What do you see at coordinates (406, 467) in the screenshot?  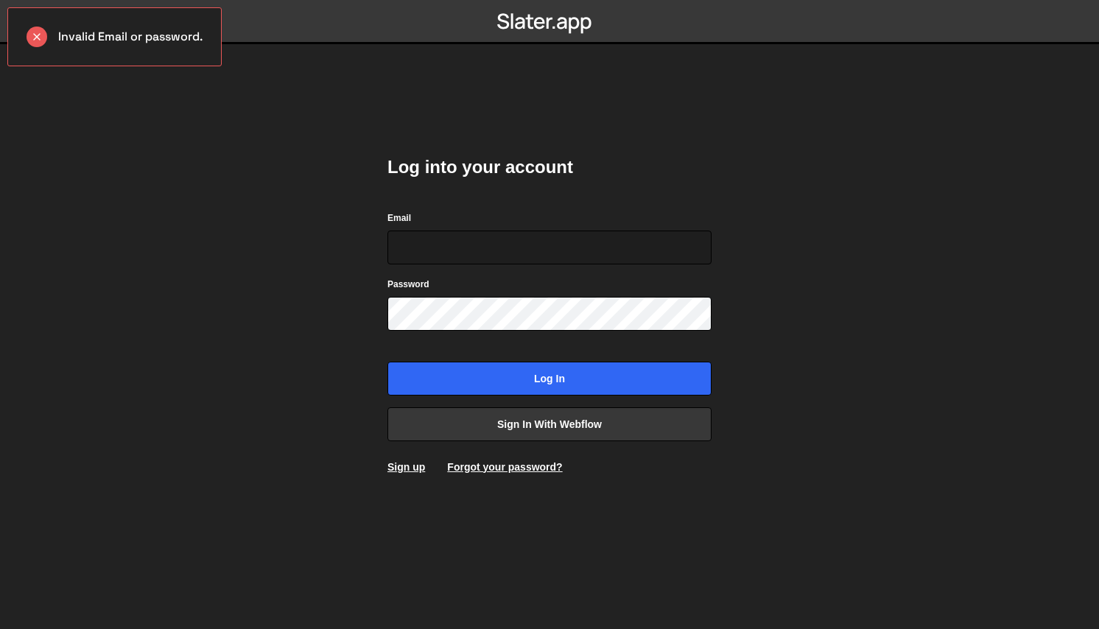 I see `a: Sign up` at bounding box center [406, 467].